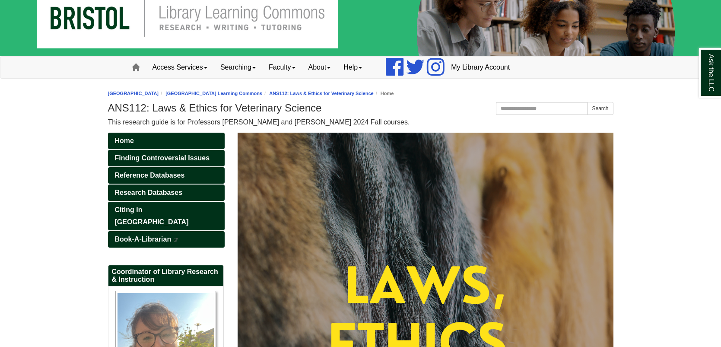 Image resolution: width=721 pixels, height=347 pixels. I want to click on a: Book-A-Librarian, so click(166, 239).